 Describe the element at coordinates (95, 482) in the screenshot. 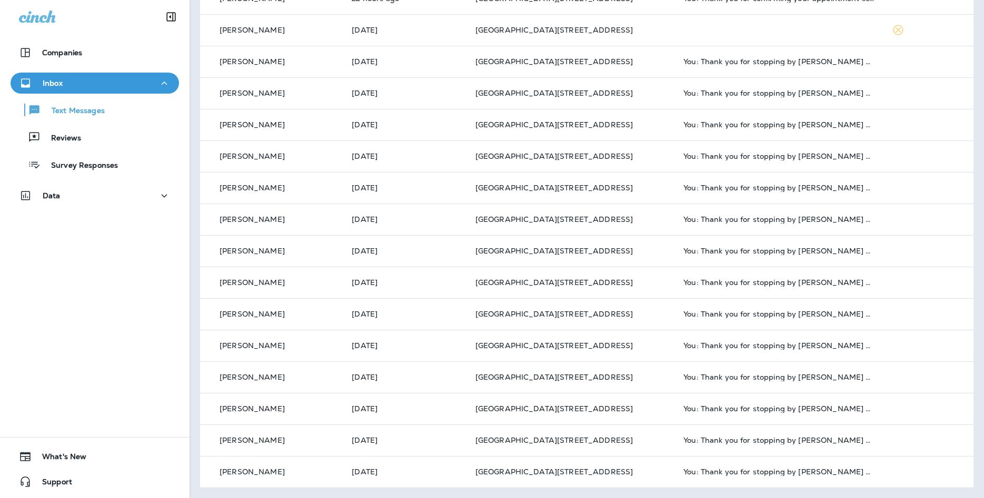

I see `button: Support` at that location.